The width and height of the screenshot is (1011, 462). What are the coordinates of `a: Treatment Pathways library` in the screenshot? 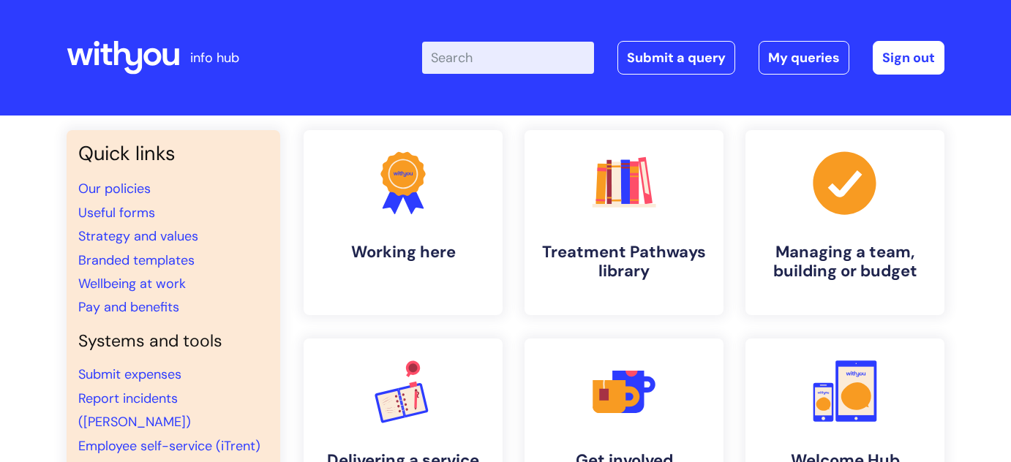 It's located at (624, 222).